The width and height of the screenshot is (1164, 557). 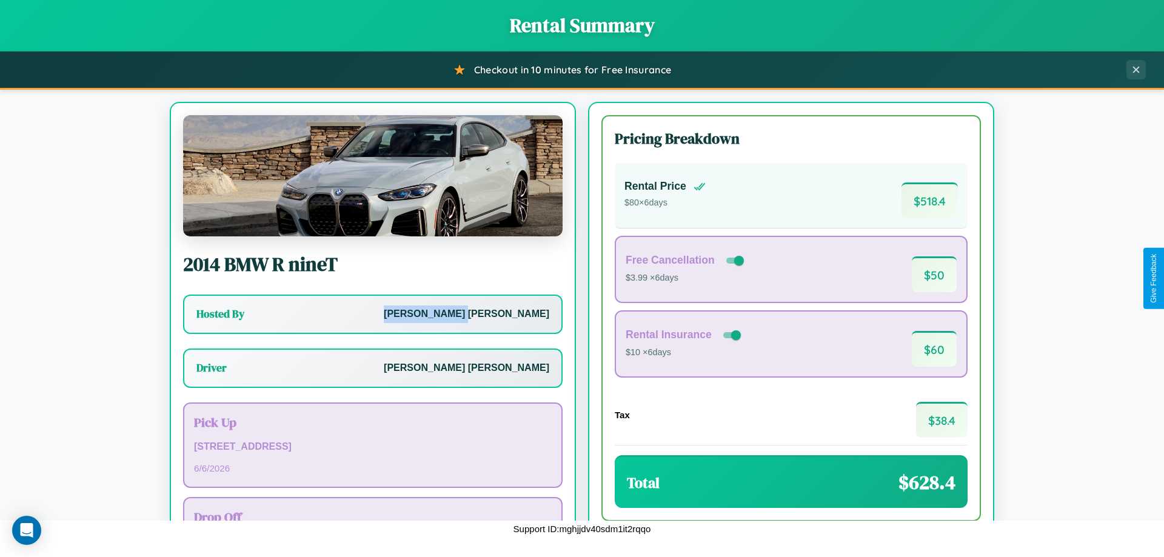 I want to click on h3: Total, so click(x=643, y=483).